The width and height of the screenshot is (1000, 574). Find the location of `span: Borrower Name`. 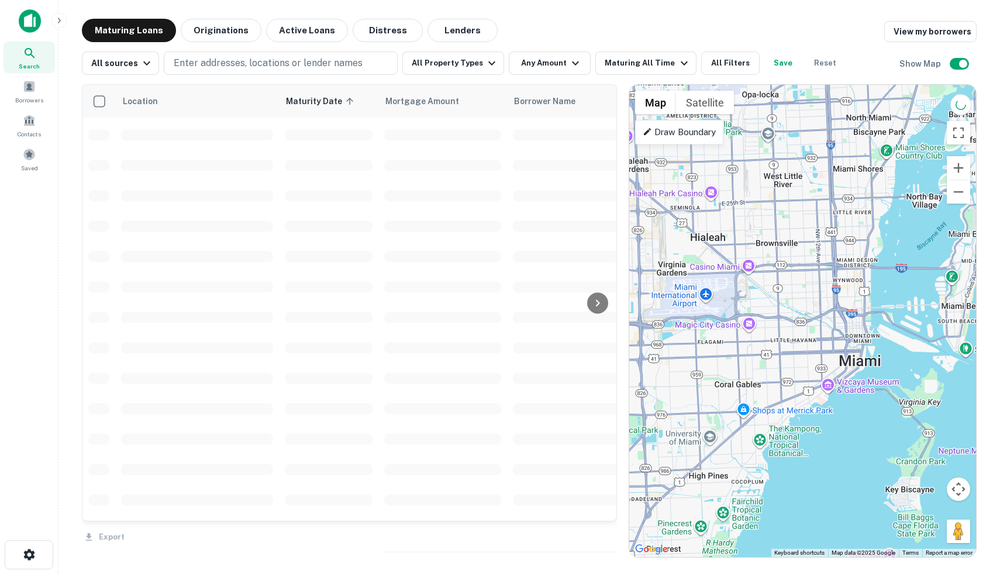

span: Borrower Name is located at coordinates (544, 101).